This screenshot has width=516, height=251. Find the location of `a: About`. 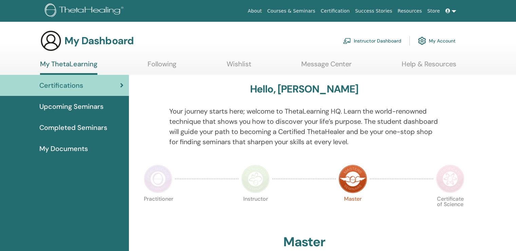

a: About is located at coordinates (255, 11).